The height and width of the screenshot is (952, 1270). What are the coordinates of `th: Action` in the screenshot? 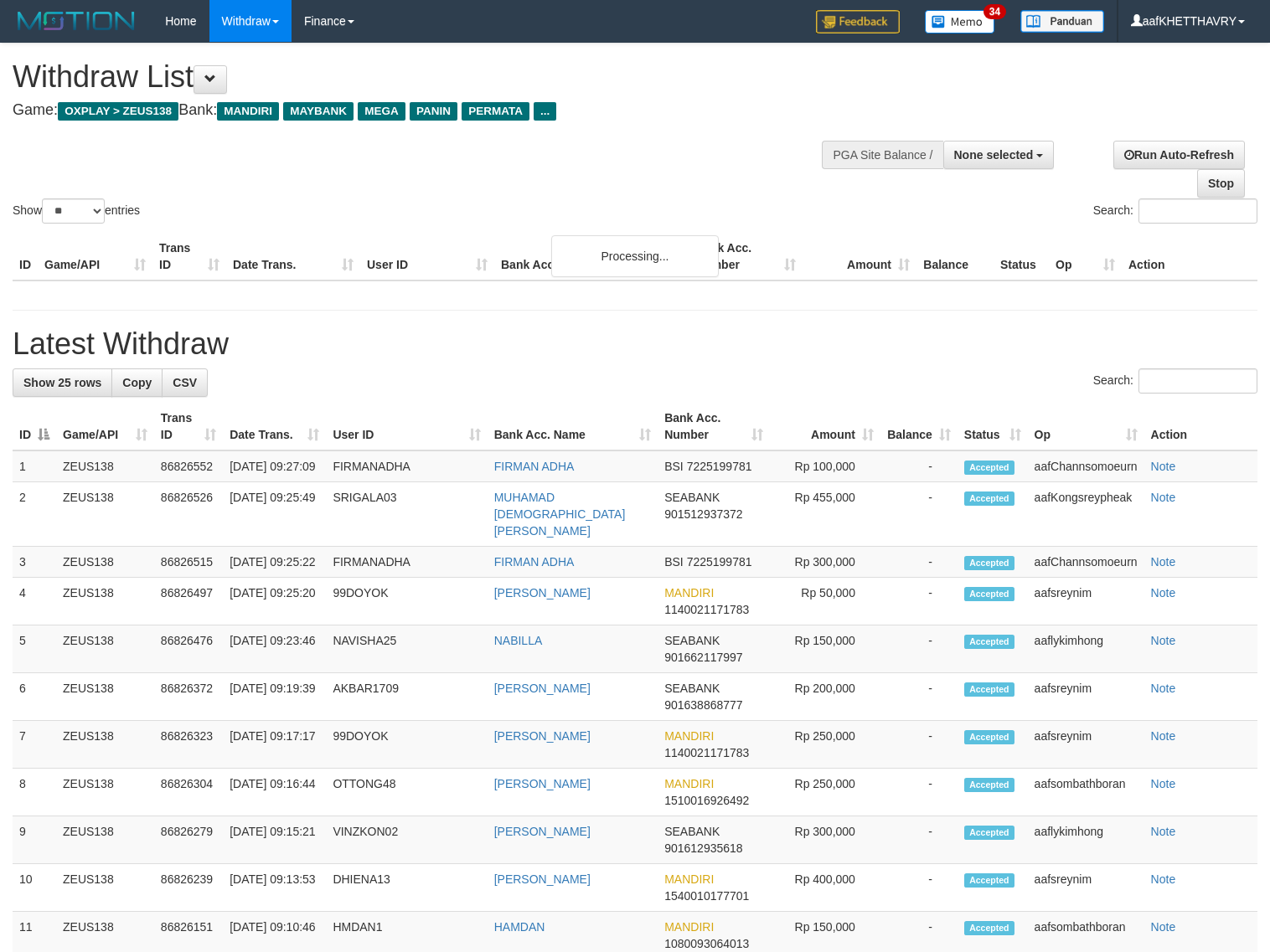 It's located at (1201, 426).